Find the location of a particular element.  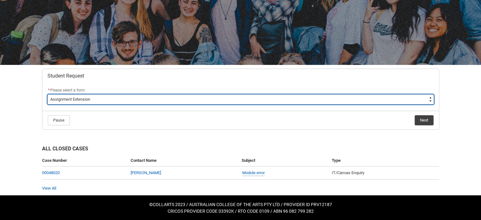

a: View All Cases is located at coordinates (49, 188).